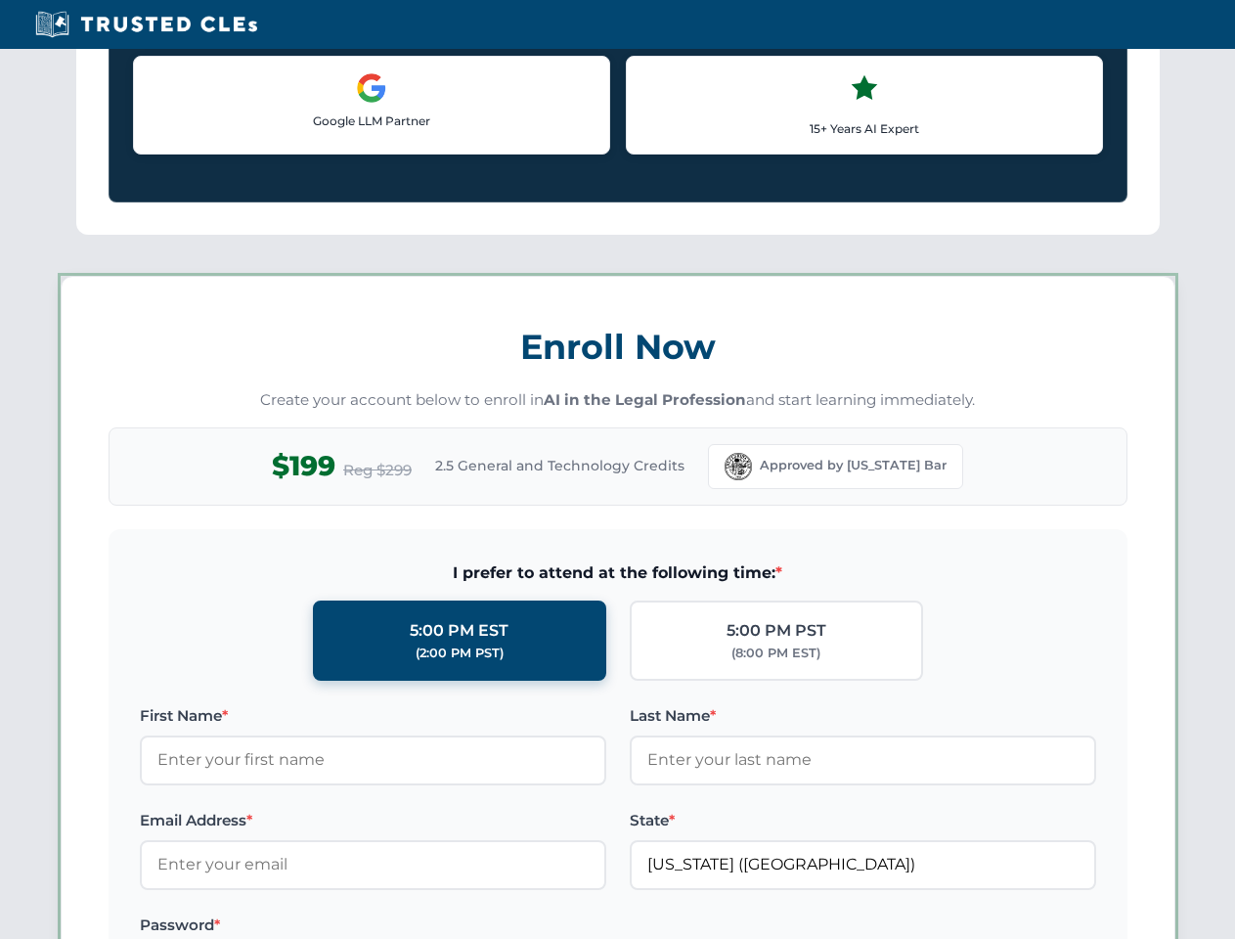 The height and width of the screenshot is (939, 1235). What do you see at coordinates (863, 716) in the screenshot?
I see `label: Last Name` at bounding box center [863, 716].